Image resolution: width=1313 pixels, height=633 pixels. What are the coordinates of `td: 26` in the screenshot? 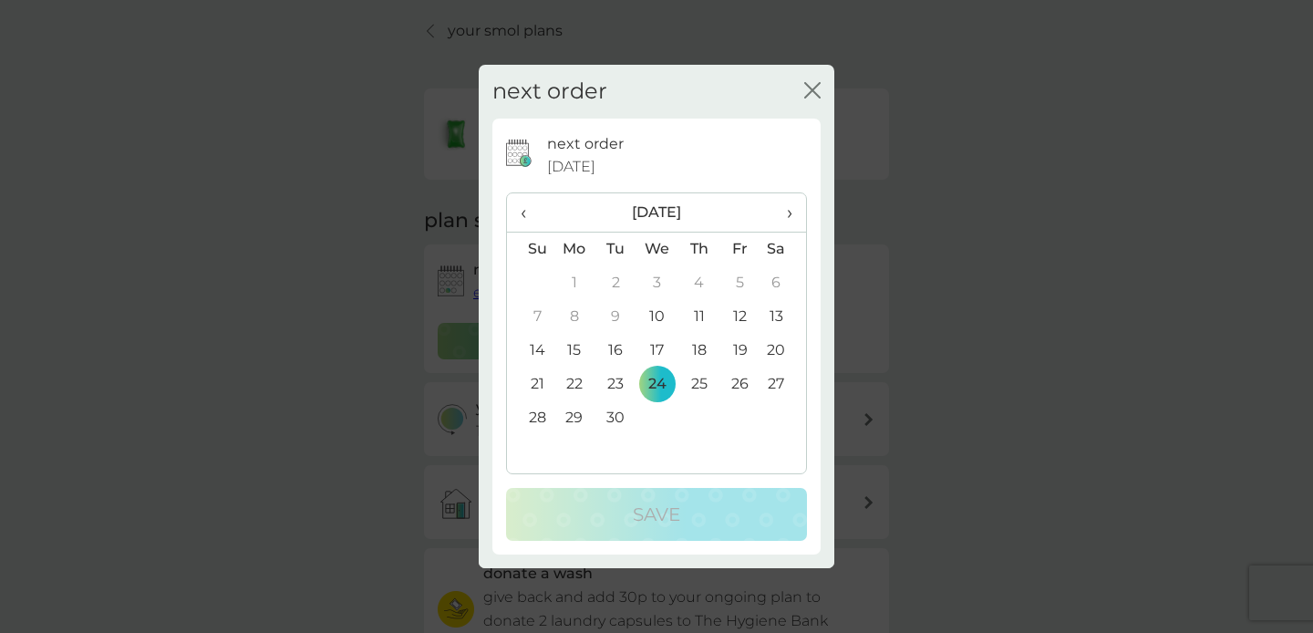 It's located at (740, 384).